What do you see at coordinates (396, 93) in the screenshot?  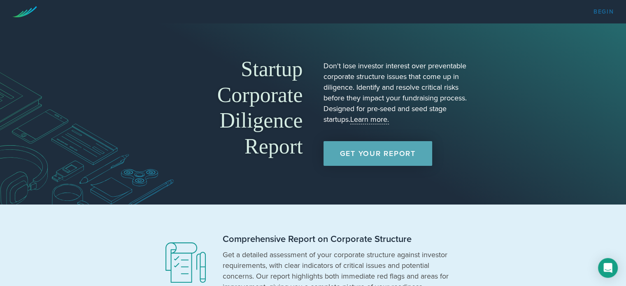 I see `p: Don't lose investor interest over preventable corporate structure issues that come up in diligenc...` at bounding box center [396, 93].